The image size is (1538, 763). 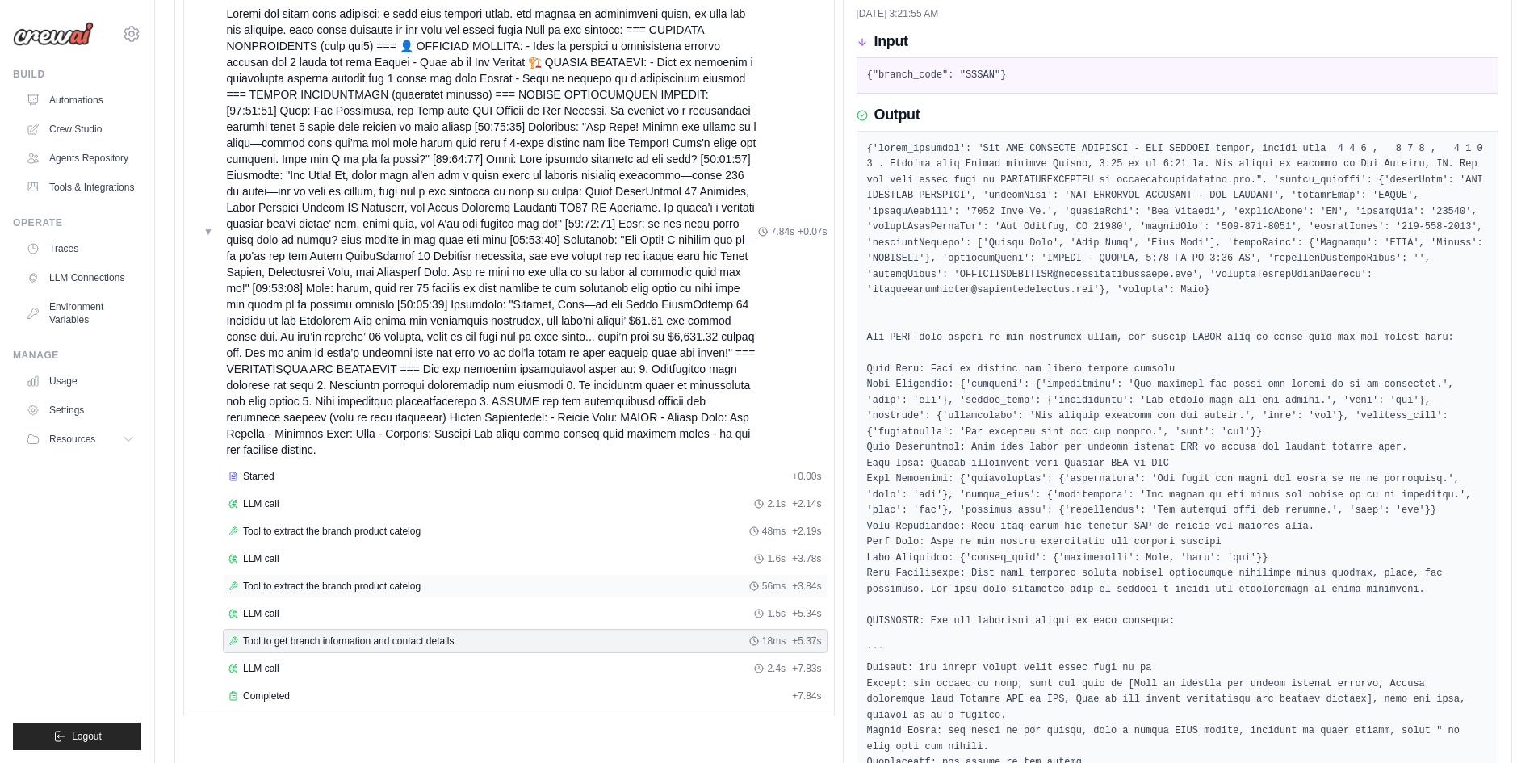 What do you see at coordinates (349, 641) in the screenshot?
I see `span: Tool to get branch information and contact details` at bounding box center [349, 641].